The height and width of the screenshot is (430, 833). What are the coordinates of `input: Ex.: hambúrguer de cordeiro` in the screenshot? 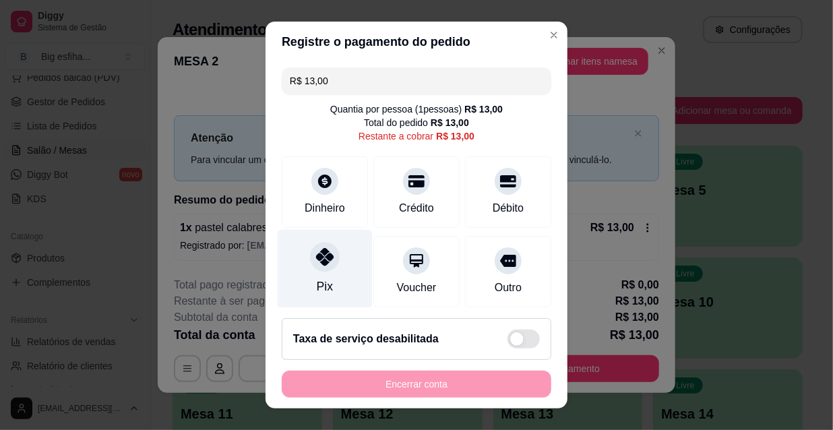 It's located at (417, 81).